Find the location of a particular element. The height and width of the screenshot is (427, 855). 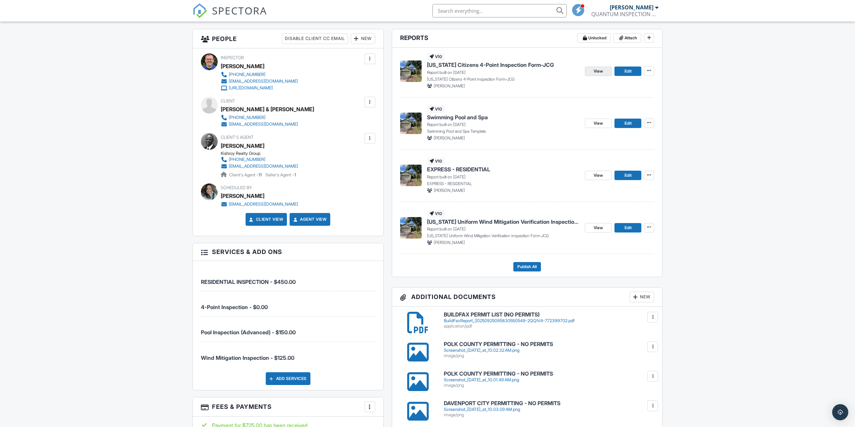

span: Pool Inspection (Advanced) - $150.00 is located at coordinates (248, 332).